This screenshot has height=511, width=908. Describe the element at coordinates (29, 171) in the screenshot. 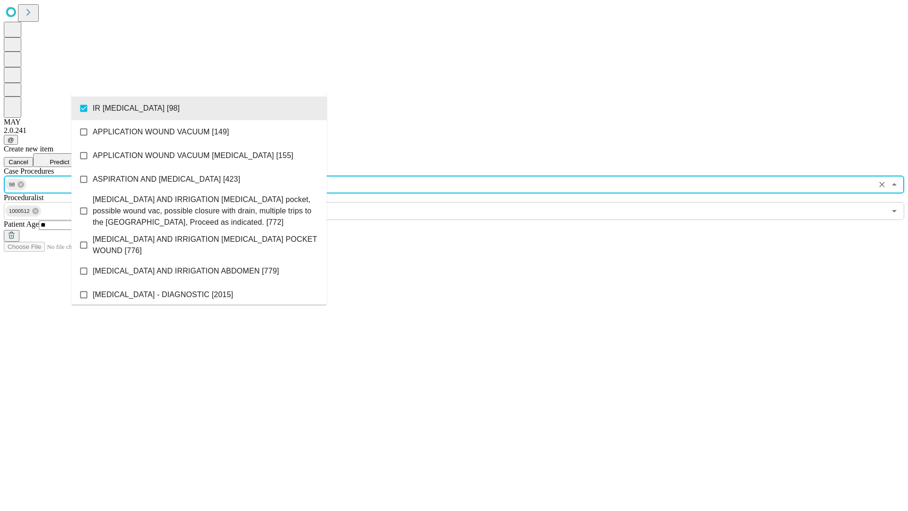

I see `span: Scheduled Procedure` at that location.